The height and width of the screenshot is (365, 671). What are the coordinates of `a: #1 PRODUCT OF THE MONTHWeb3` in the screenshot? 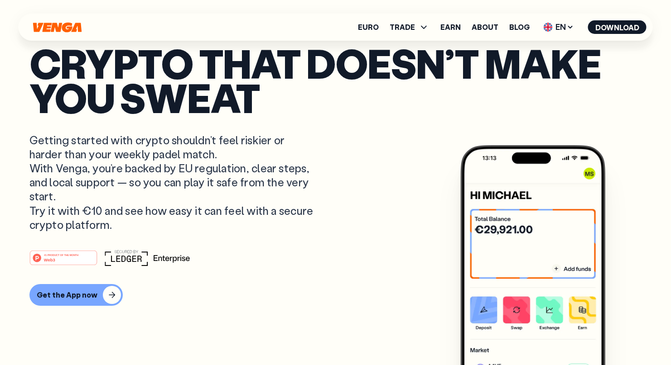 It's located at (63, 262).